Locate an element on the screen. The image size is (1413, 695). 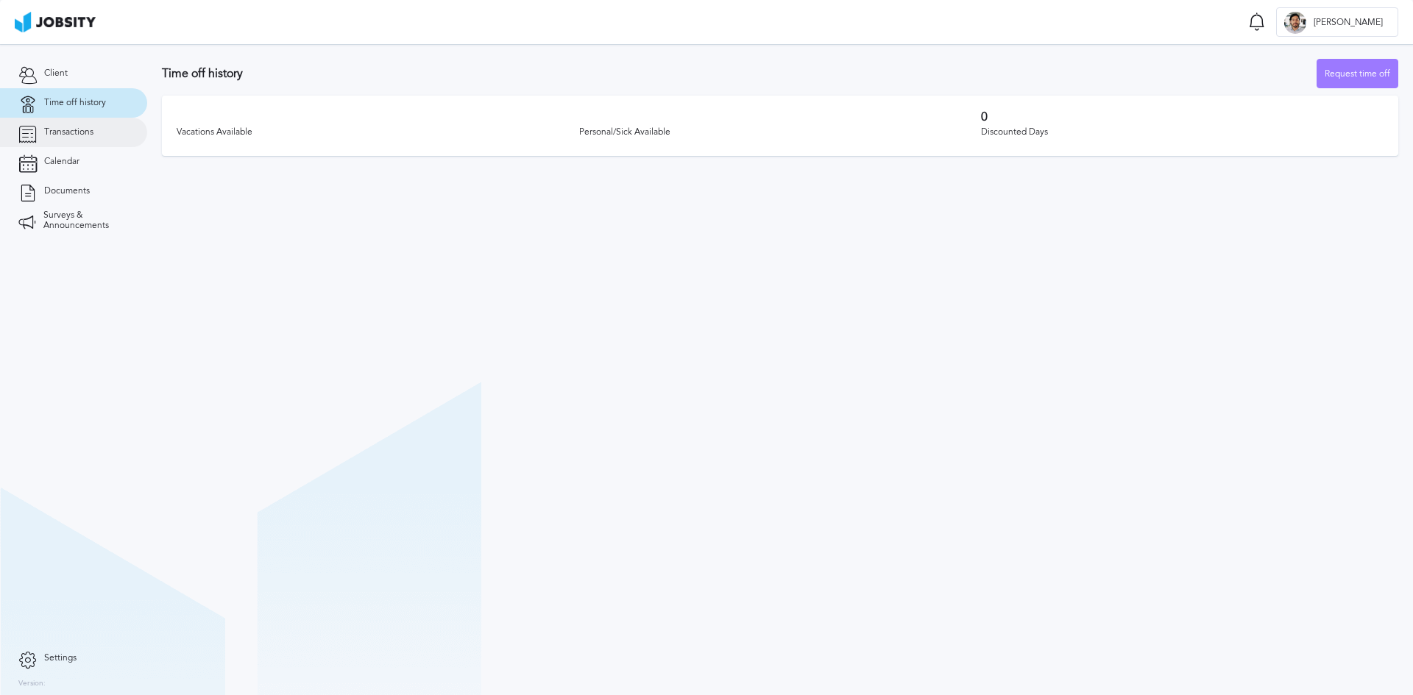
span: Transactions is located at coordinates (68, 132).